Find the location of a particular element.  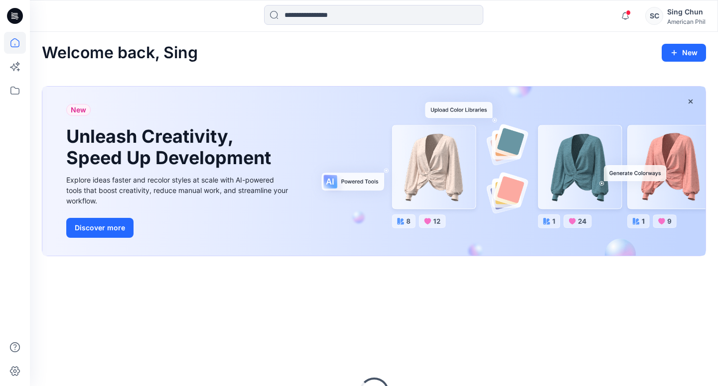

h1: Unleash Creativity, Speed Up Development is located at coordinates (171, 147).